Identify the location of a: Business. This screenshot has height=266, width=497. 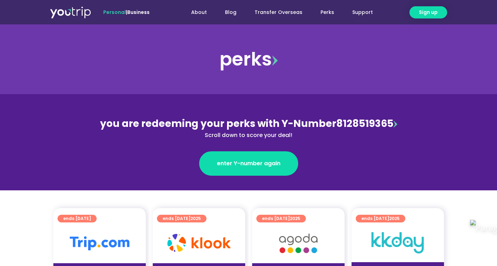
(138, 12).